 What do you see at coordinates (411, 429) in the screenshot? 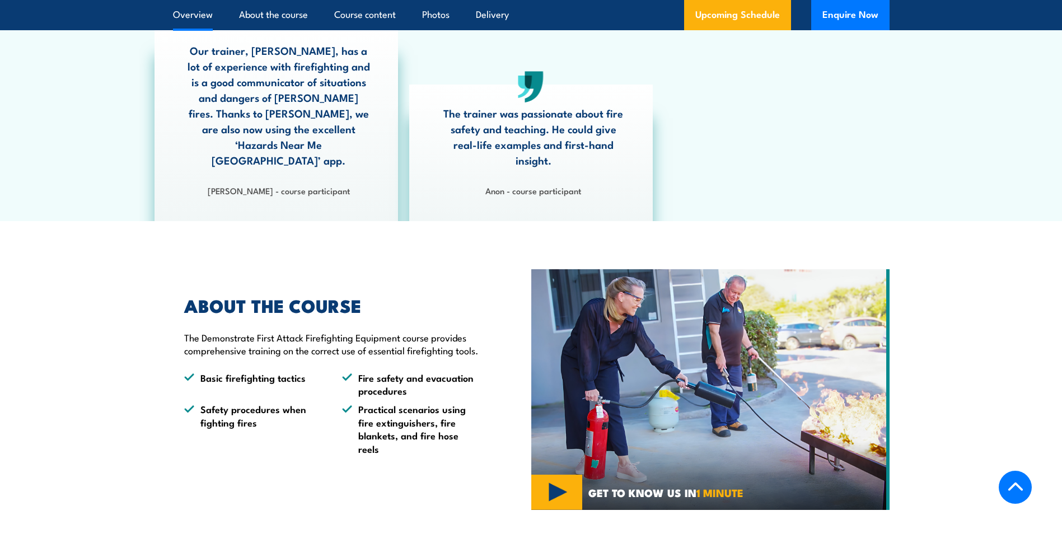
I see `li: Practical scenarios using fire extinguishers, fire blankets, and fire hose reels` at bounding box center [411, 429].